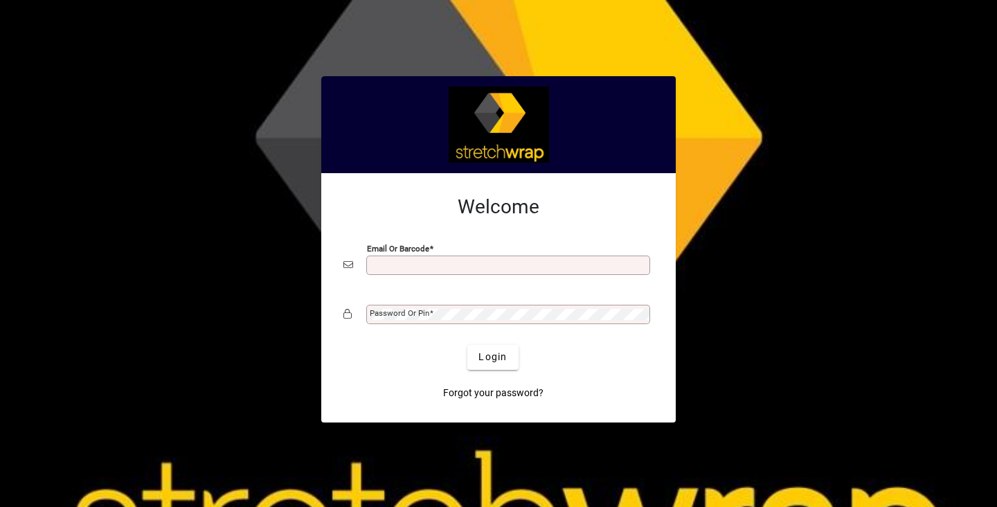 This screenshot has height=507, width=997. Describe the element at coordinates (492, 356) in the screenshot. I see `span: Login` at that location.